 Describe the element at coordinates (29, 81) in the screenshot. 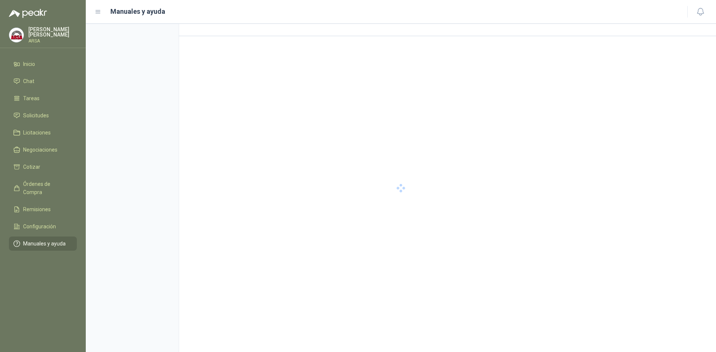

I see `span: Chat` at that location.